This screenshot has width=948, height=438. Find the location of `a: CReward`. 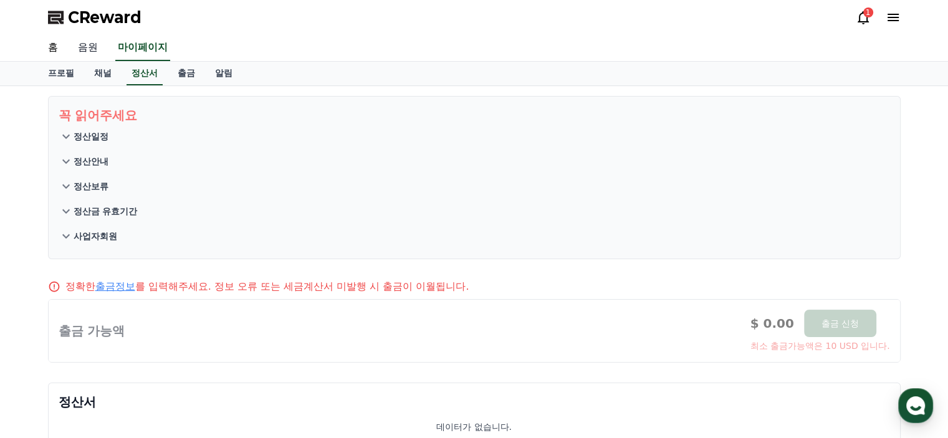

a: CReward is located at coordinates (95, 17).